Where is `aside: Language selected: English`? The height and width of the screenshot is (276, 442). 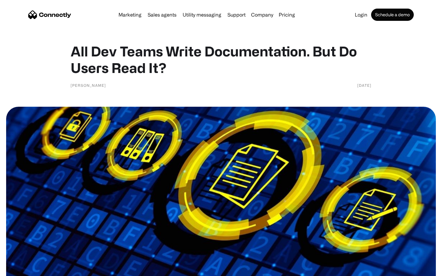
aside: Language selected: English is located at coordinates (21, 270).